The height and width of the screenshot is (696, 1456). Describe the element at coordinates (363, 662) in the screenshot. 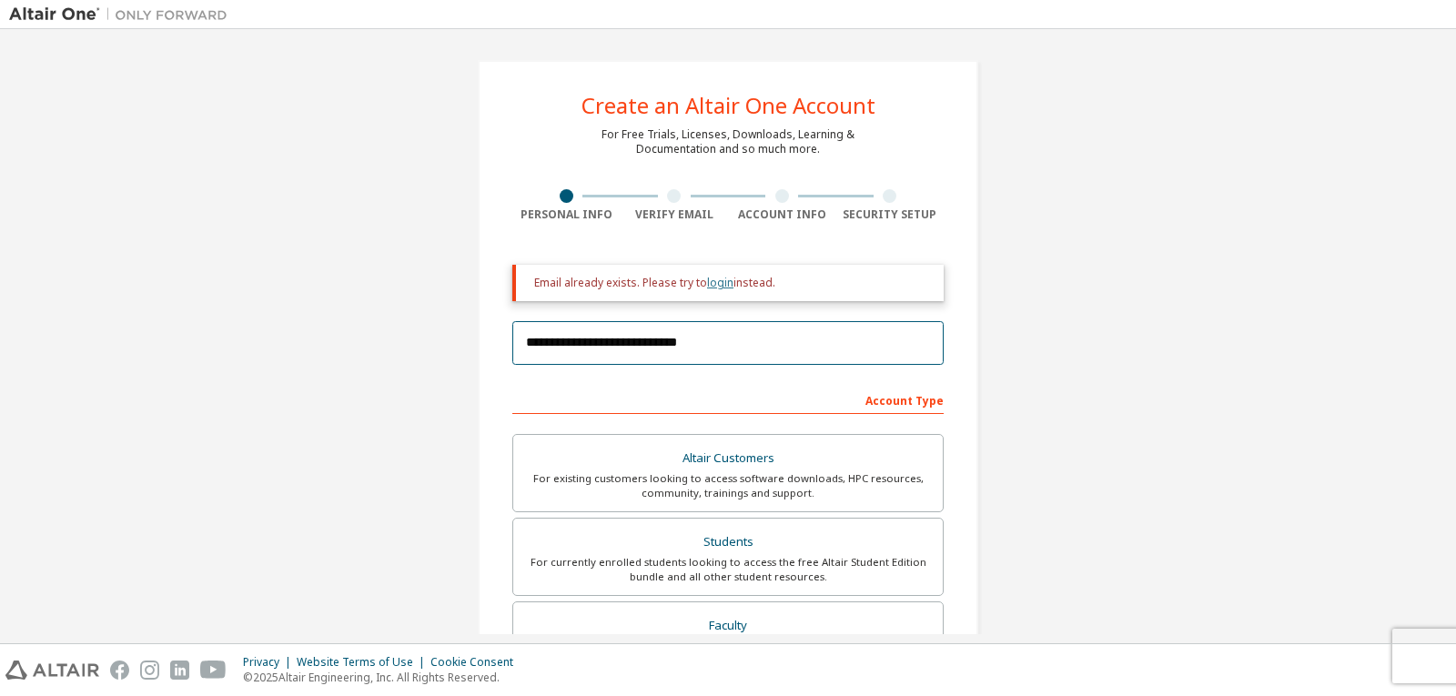

I see `div: Website Terms of Use` at that location.